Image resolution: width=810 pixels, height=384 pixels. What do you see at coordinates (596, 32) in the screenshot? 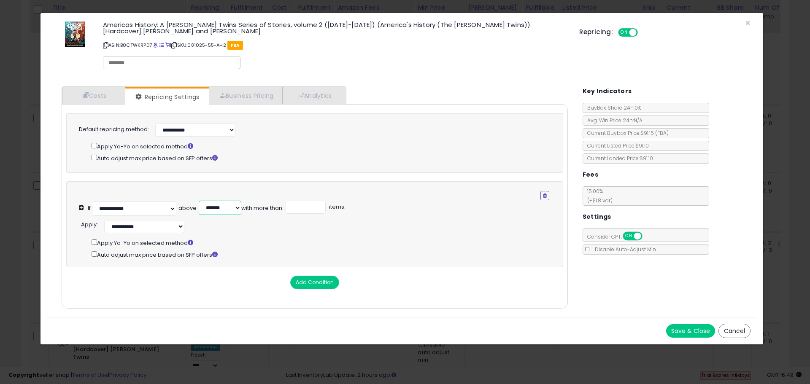
I see `h5: Repricing:` at bounding box center [596, 32].